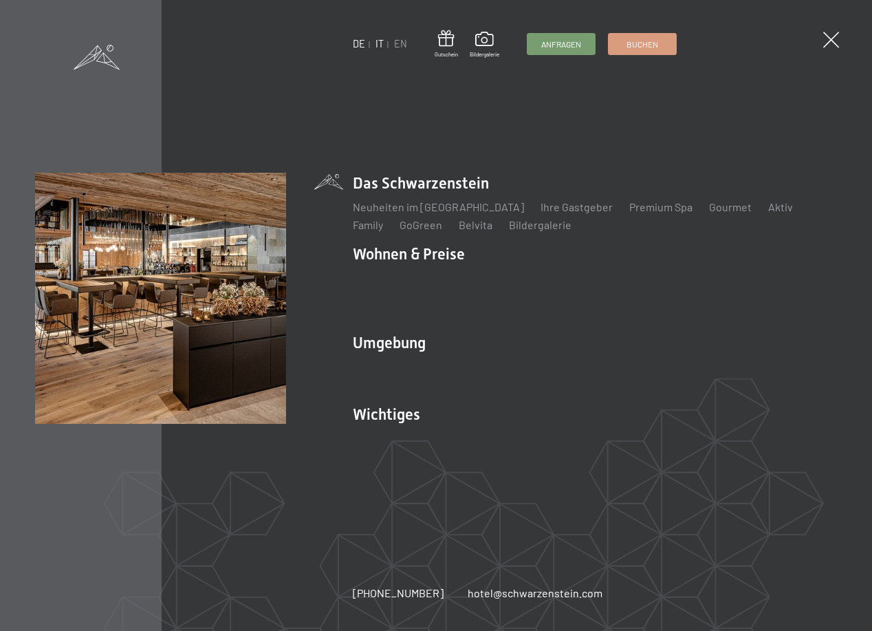 The width and height of the screenshot is (872, 631). What do you see at coordinates (576, 206) in the screenshot?
I see `a: Ihre Gastgeber` at bounding box center [576, 206].